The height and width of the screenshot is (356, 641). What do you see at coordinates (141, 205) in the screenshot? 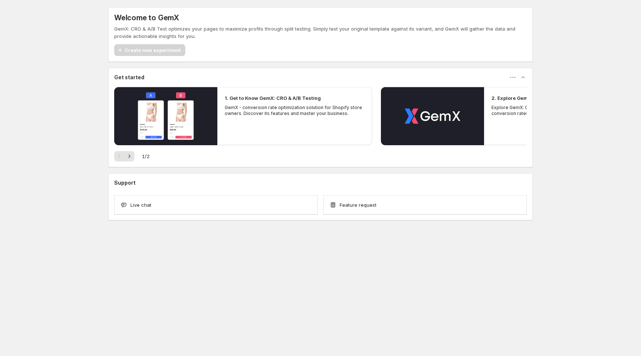
I see `span: Live chat` at bounding box center [141, 205].